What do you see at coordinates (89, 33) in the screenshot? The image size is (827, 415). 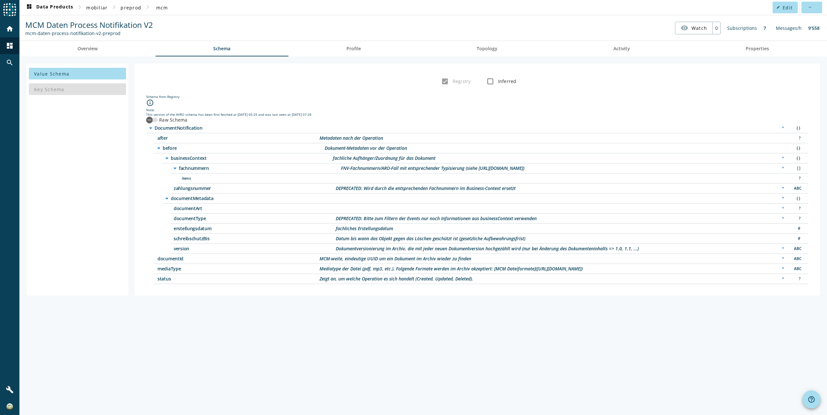 I see `div: Kafka Topic: mcm-daten-process-notifikation-v2-preprod` at bounding box center [89, 33].